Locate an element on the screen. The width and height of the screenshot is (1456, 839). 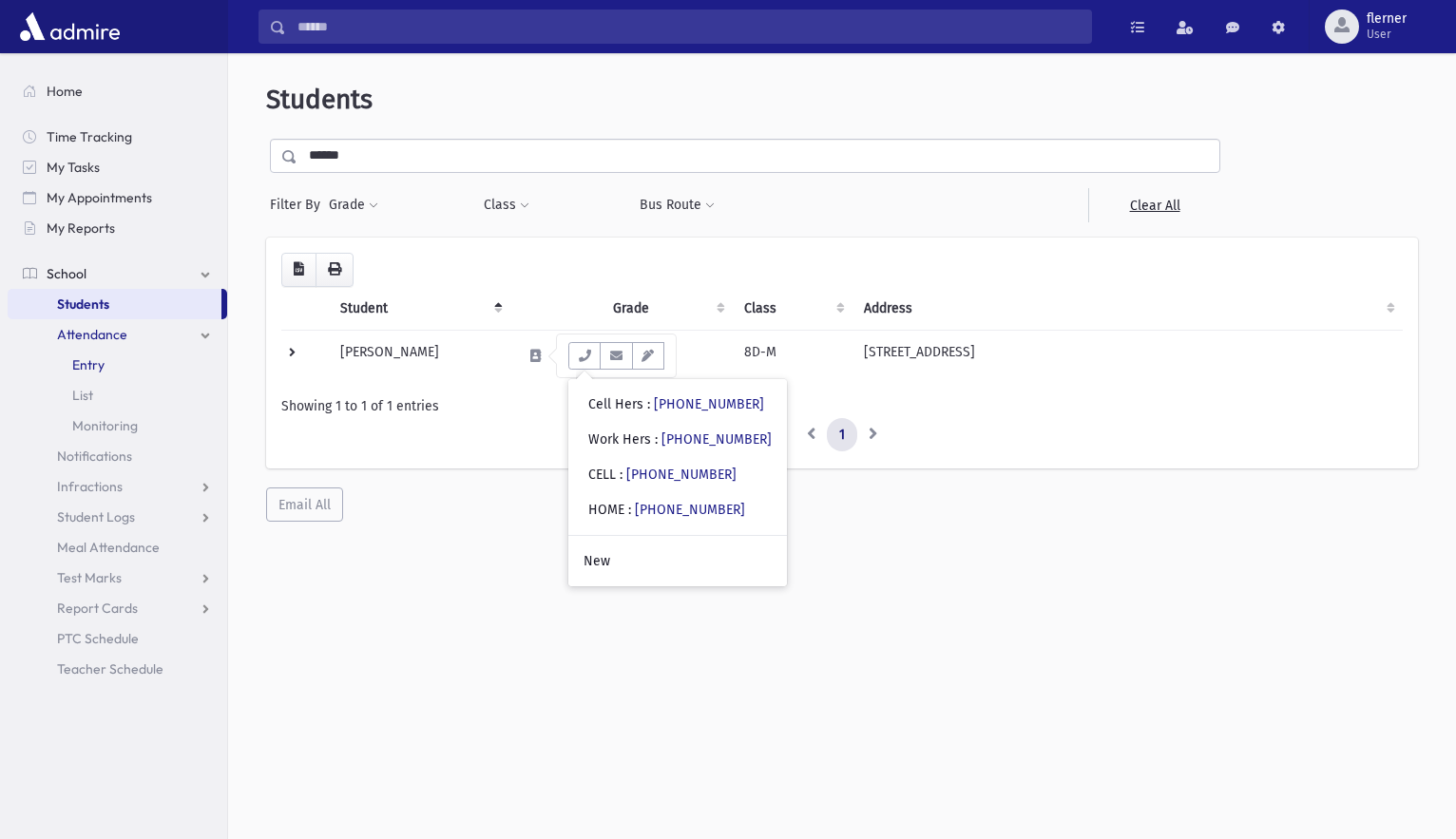
div: Showing 1 to 1 of 1 entries is located at coordinates (842, 406).